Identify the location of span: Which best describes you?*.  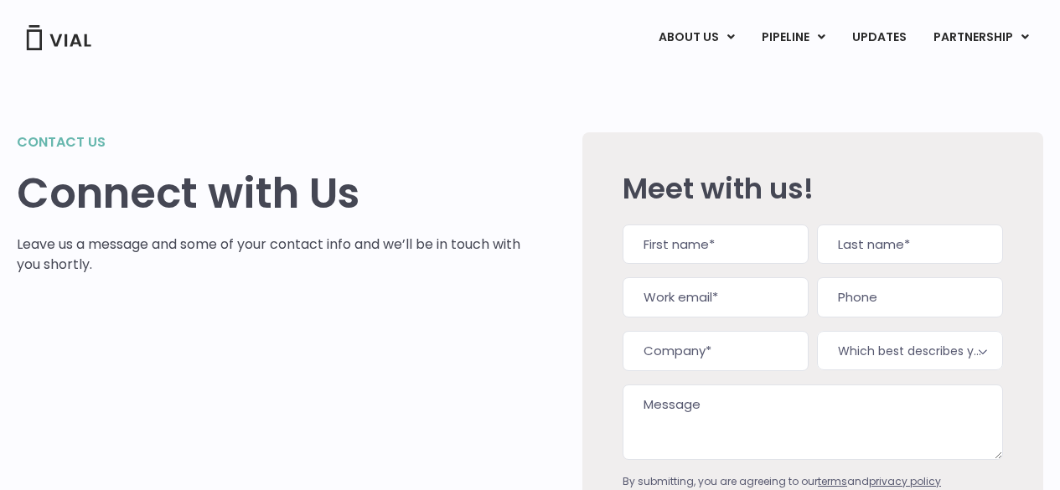
(910, 350).